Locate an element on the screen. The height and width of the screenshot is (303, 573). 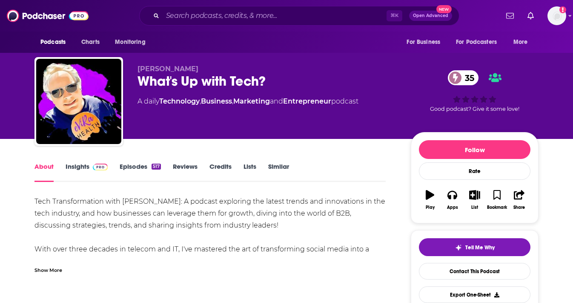
span: Tell Me Why is located at coordinates (480, 248).